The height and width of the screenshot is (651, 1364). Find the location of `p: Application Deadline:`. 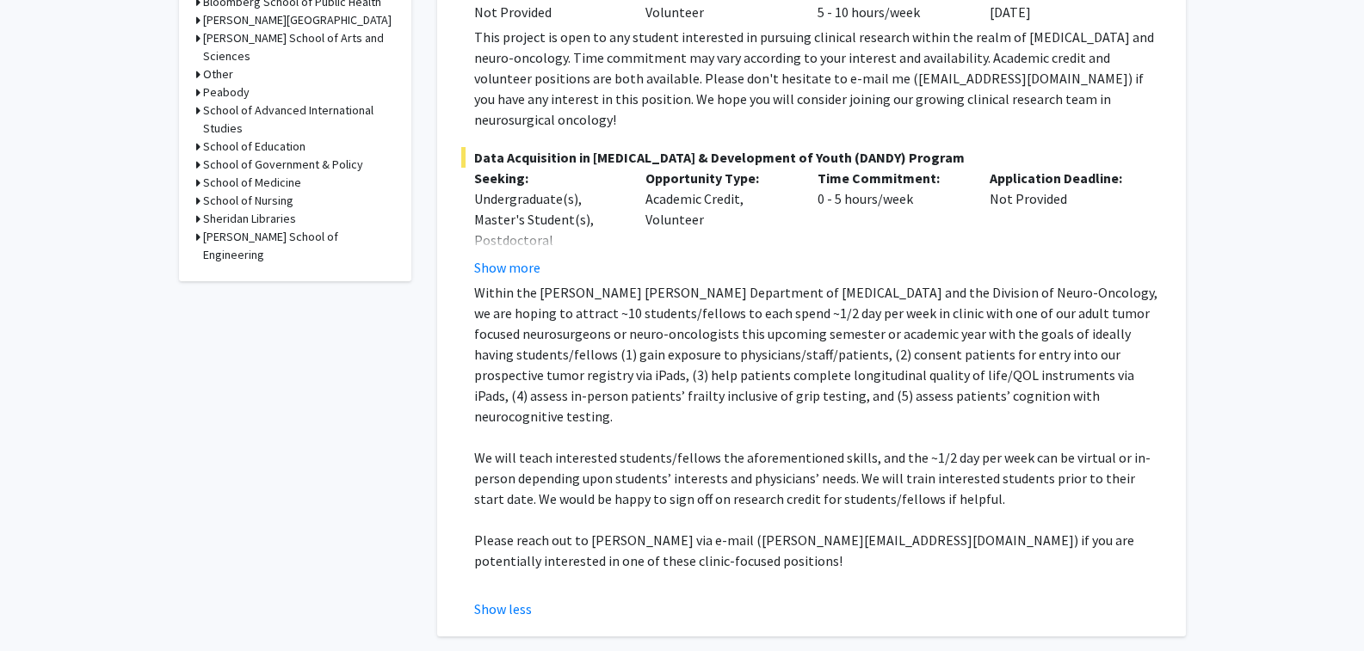

p: Application Deadline: is located at coordinates (1063, 178).